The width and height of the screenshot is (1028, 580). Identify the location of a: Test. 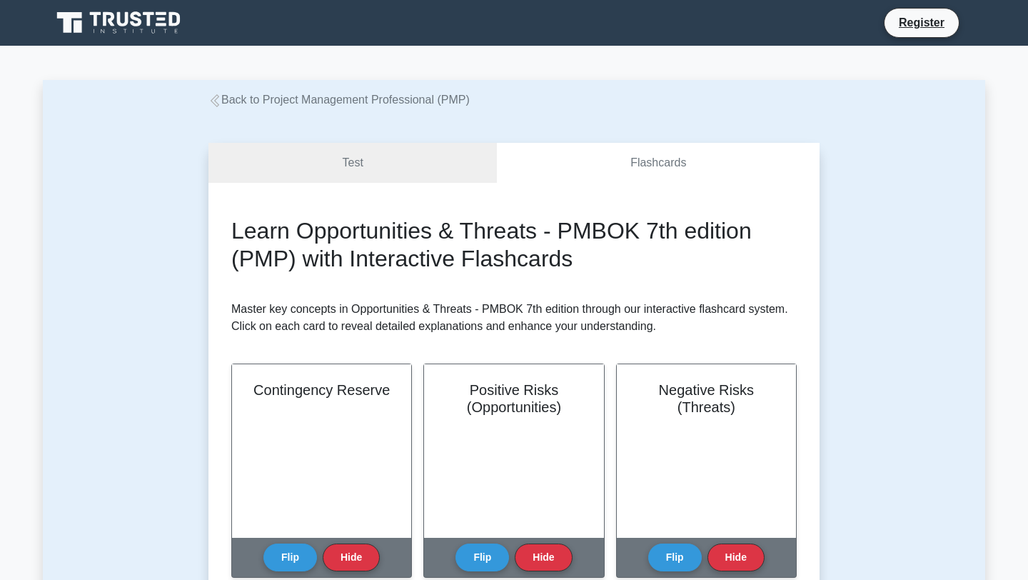
(353, 163).